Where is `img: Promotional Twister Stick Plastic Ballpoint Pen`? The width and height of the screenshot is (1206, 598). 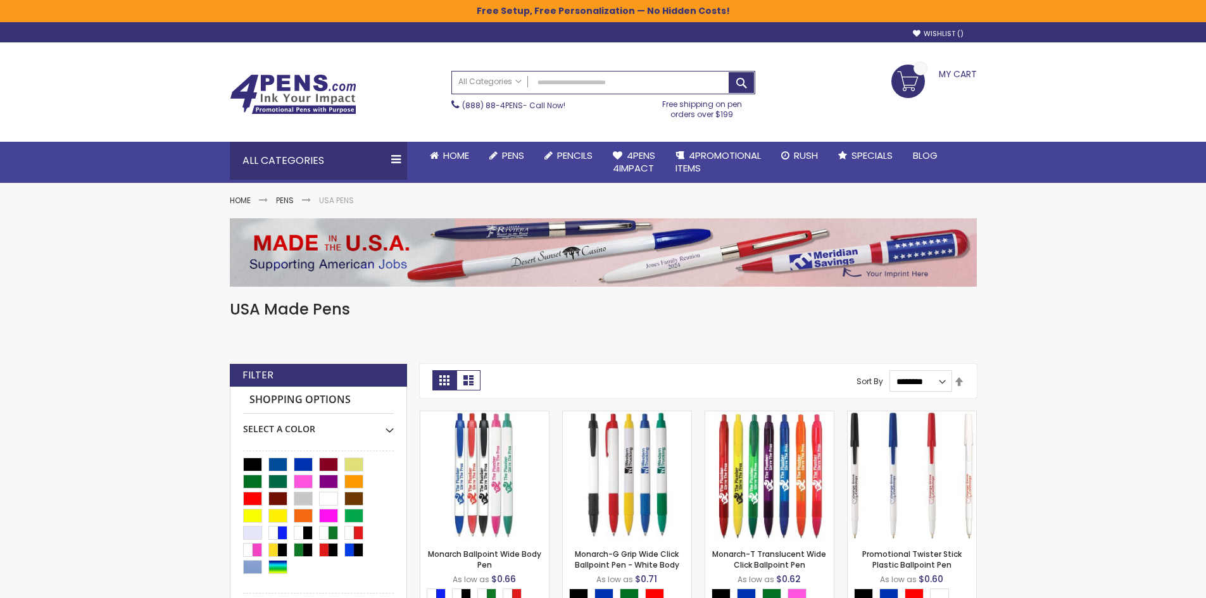 img: Promotional Twister Stick Plastic Ballpoint Pen is located at coordinates (911, 475).